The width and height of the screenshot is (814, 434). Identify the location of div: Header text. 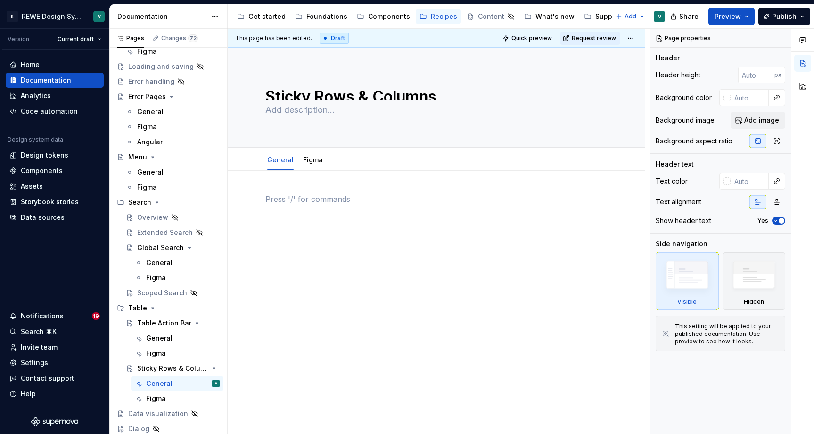
(674, 164).